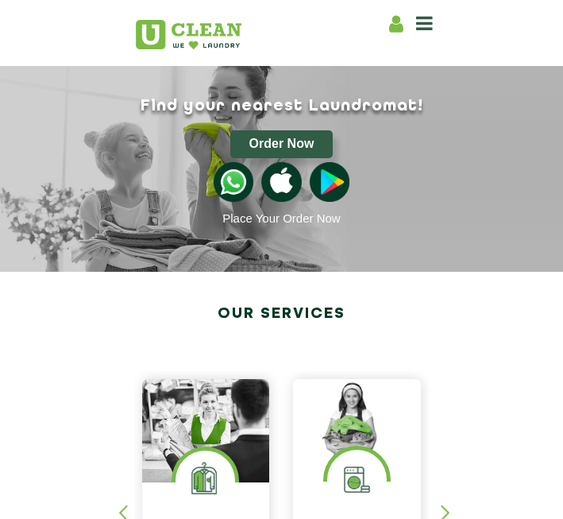 This screenshot has height=519, width=563. Describe the element at coordinates (188, 34) in the screenshot. I see `img: UClean Laundry and Dry Cleaning` at that location.